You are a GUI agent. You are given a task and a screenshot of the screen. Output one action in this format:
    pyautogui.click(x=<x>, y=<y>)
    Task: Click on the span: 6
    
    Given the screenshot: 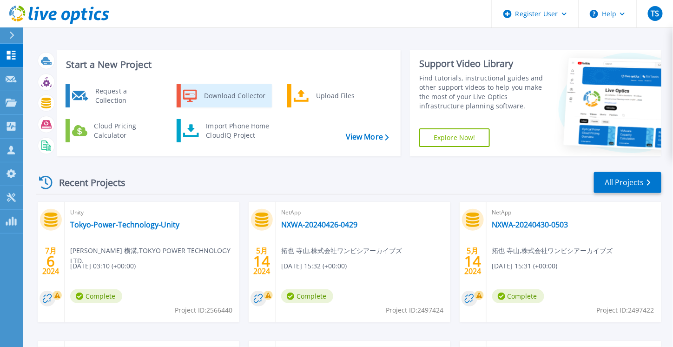 What is the action you would take?
    pyautogui.click(x=51, y=261)
    